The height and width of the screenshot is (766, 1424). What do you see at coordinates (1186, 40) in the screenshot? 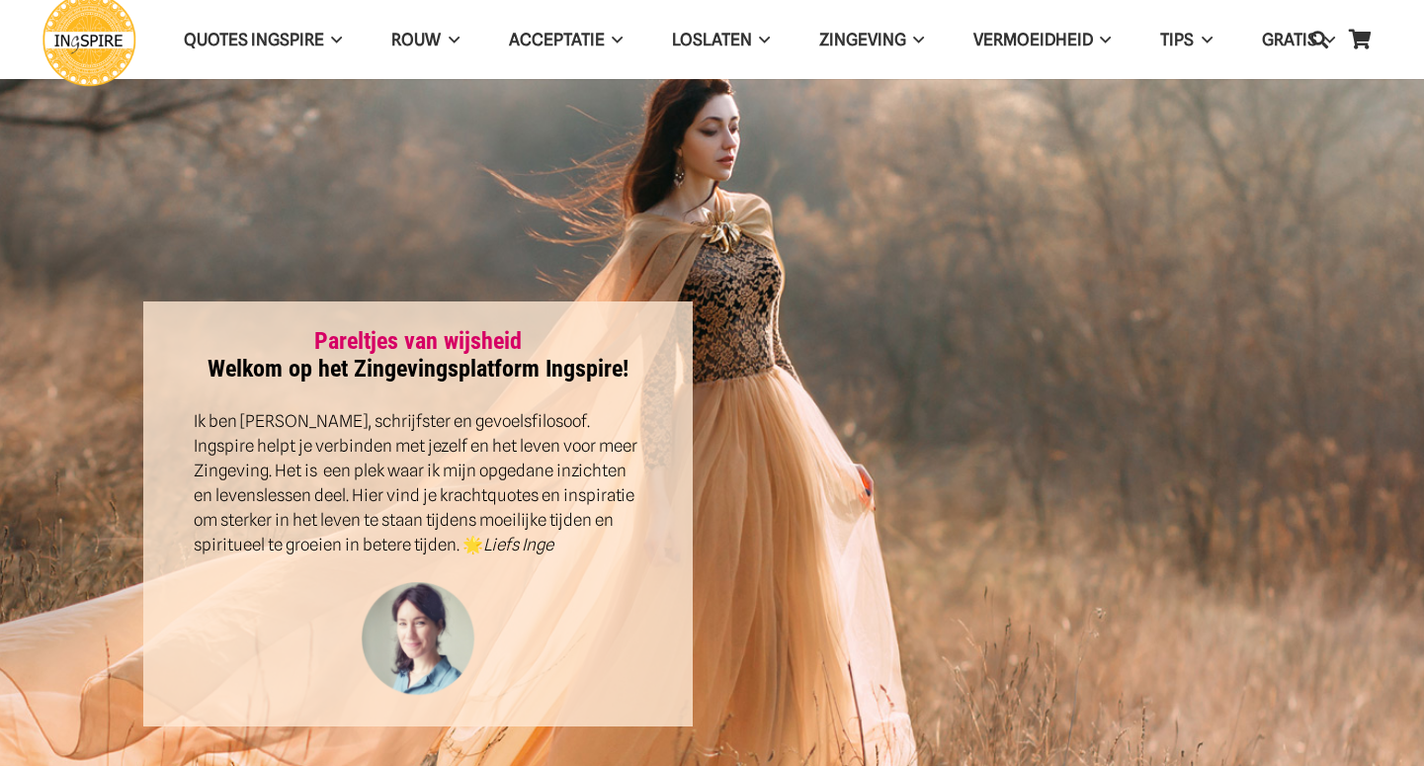
I see `a: TIPSTIPS Menu` at bounding box center [1186, 40].